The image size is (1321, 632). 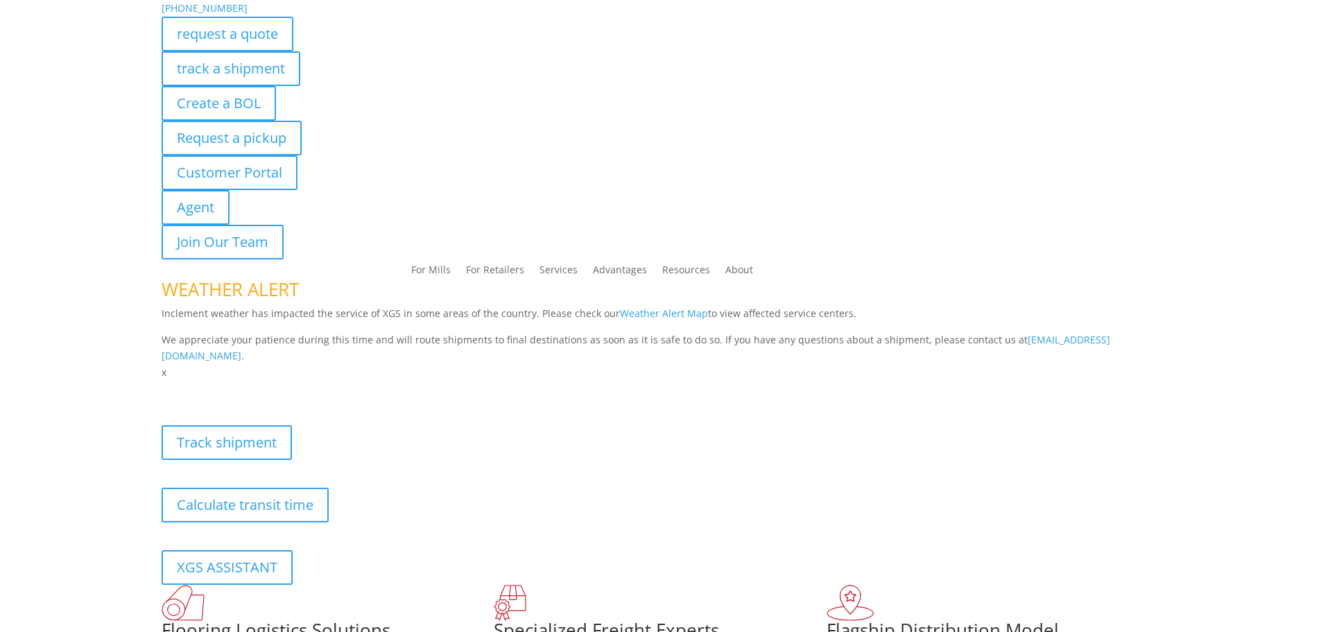 What do you see at coordinates (739, 272) in the screenshot?
I see `a: About` at bounding box center [739, 272].